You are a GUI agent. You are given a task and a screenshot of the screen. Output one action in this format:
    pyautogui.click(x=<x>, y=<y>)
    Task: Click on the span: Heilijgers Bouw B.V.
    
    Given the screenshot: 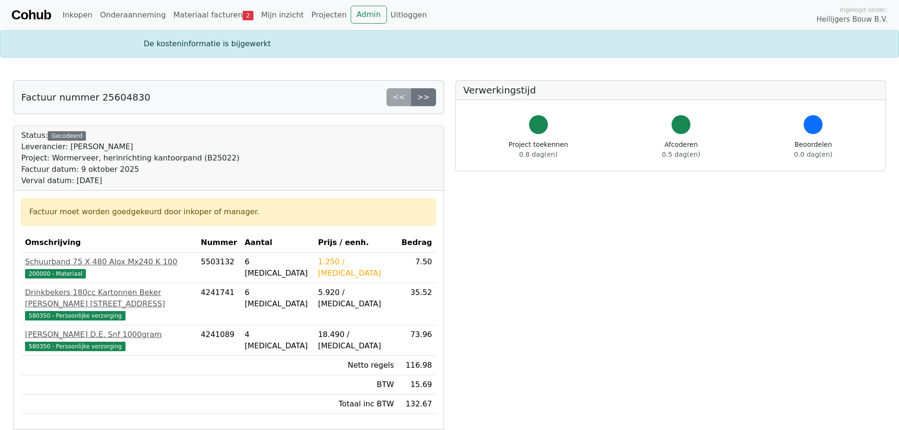 What is the action you would take?
    pyautogui.click(x=852, y=19)
    